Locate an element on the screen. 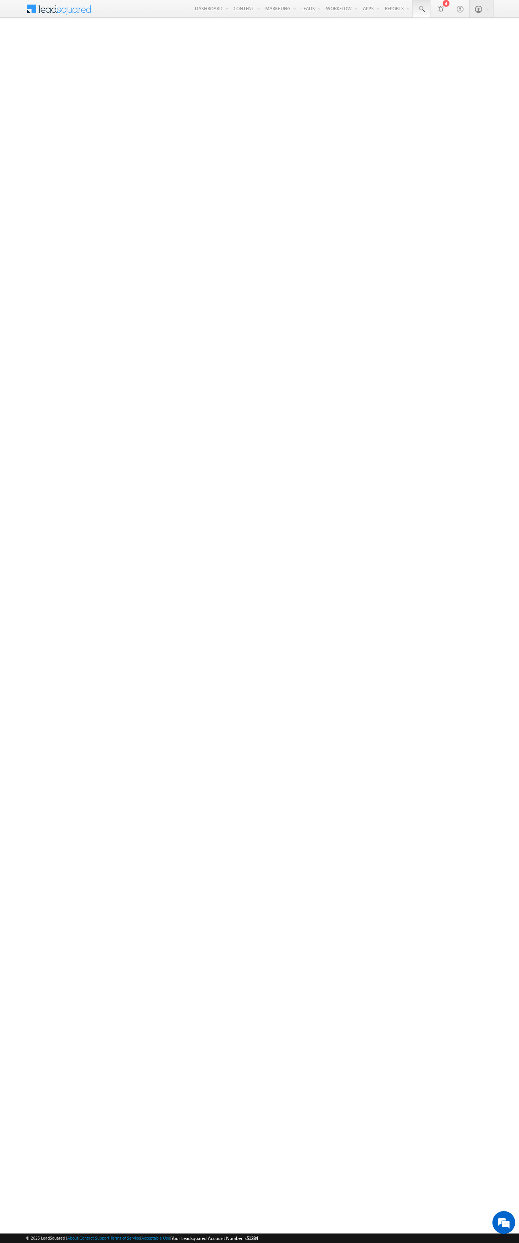 The width and height of the screenshot is (519, 1243). a: Terms of Service is located at coordinates (125, 1237).